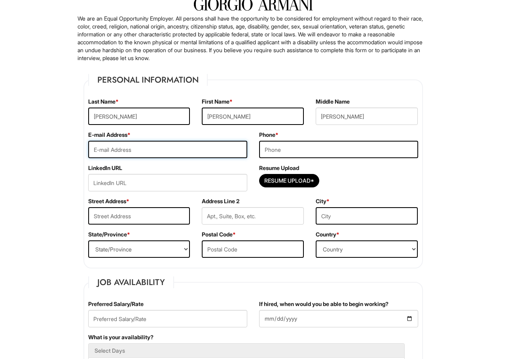 Image resolution: width=506 pixels, height=359 pixels. Describe the element at coordinates (253, 38) in the screenshot. I see `p: We are an Equal Opportunity Employer. All persons shall have the opportunity to be considered for...` at that location.